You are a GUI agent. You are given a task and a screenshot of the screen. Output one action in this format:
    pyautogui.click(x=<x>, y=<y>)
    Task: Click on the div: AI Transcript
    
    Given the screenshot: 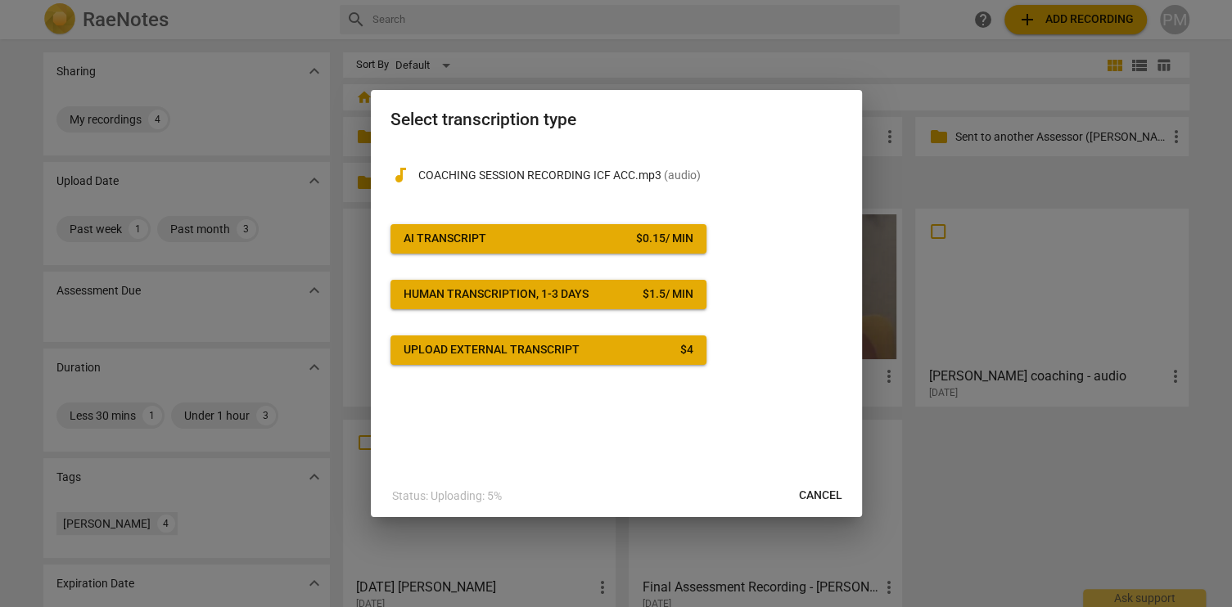 What is the action you would take?
    pyautogui.click(x=444, y=239)
    